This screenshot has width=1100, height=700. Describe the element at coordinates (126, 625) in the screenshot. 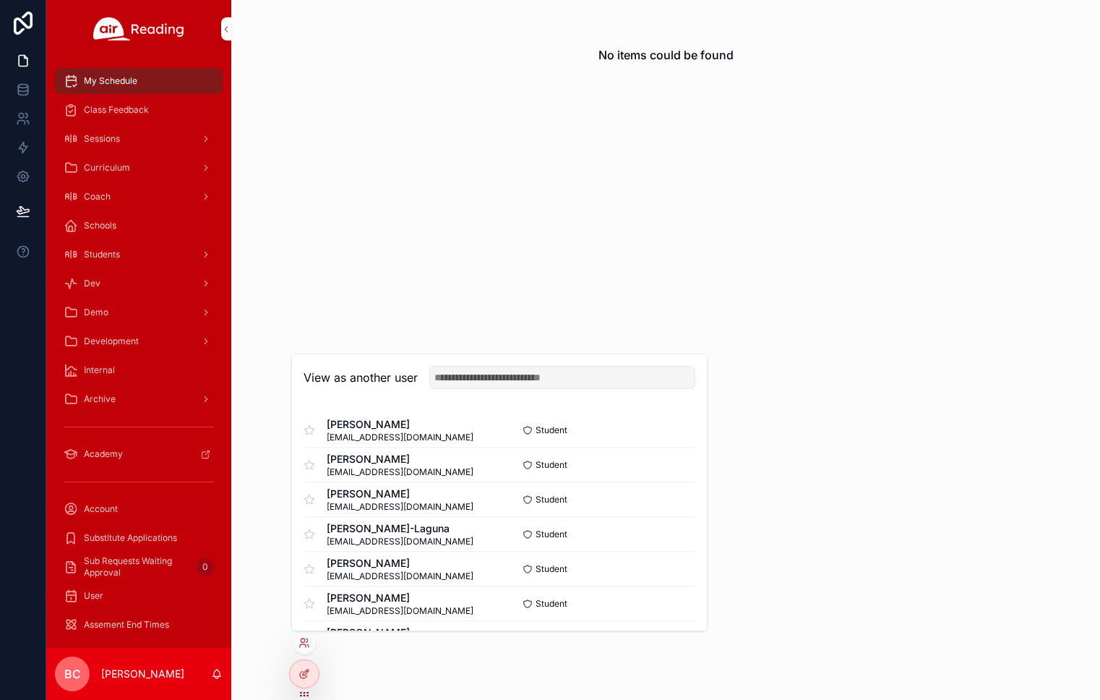

I see `span: Assement End Times` at that location.